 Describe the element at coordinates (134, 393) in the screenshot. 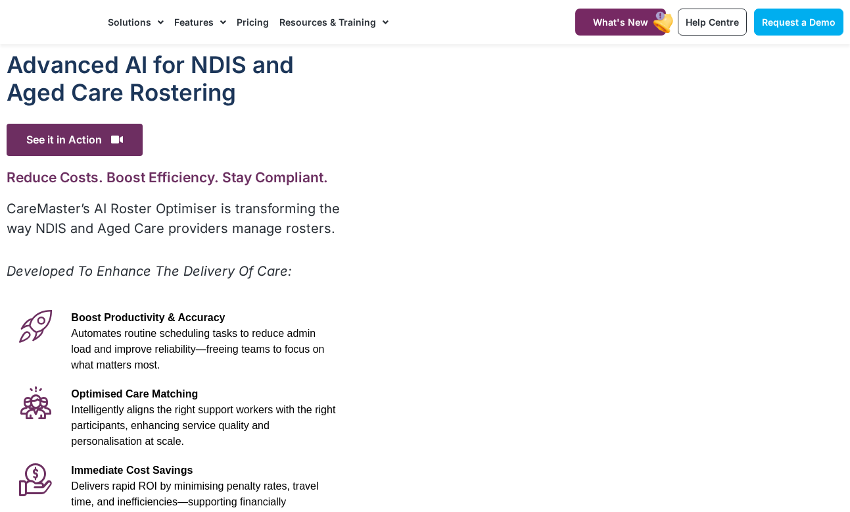

I see `span: Optimised Care Matching` at that location.